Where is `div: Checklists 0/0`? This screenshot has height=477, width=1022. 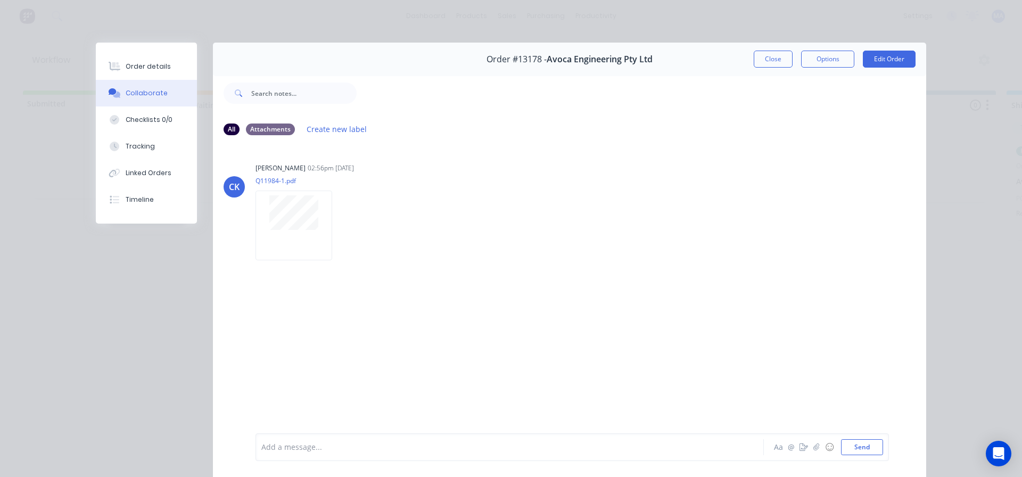 div: Checklists 0/0 is located at coordinates (149, 120).